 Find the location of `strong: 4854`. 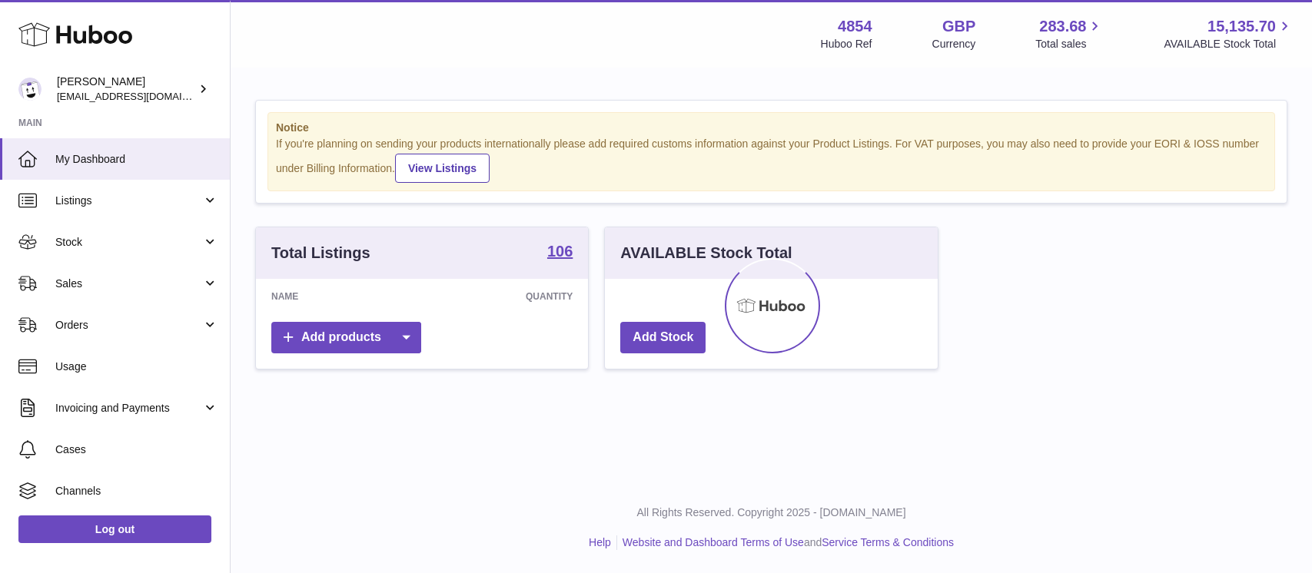

strong: 4854 is located at coordinates (855, 26).